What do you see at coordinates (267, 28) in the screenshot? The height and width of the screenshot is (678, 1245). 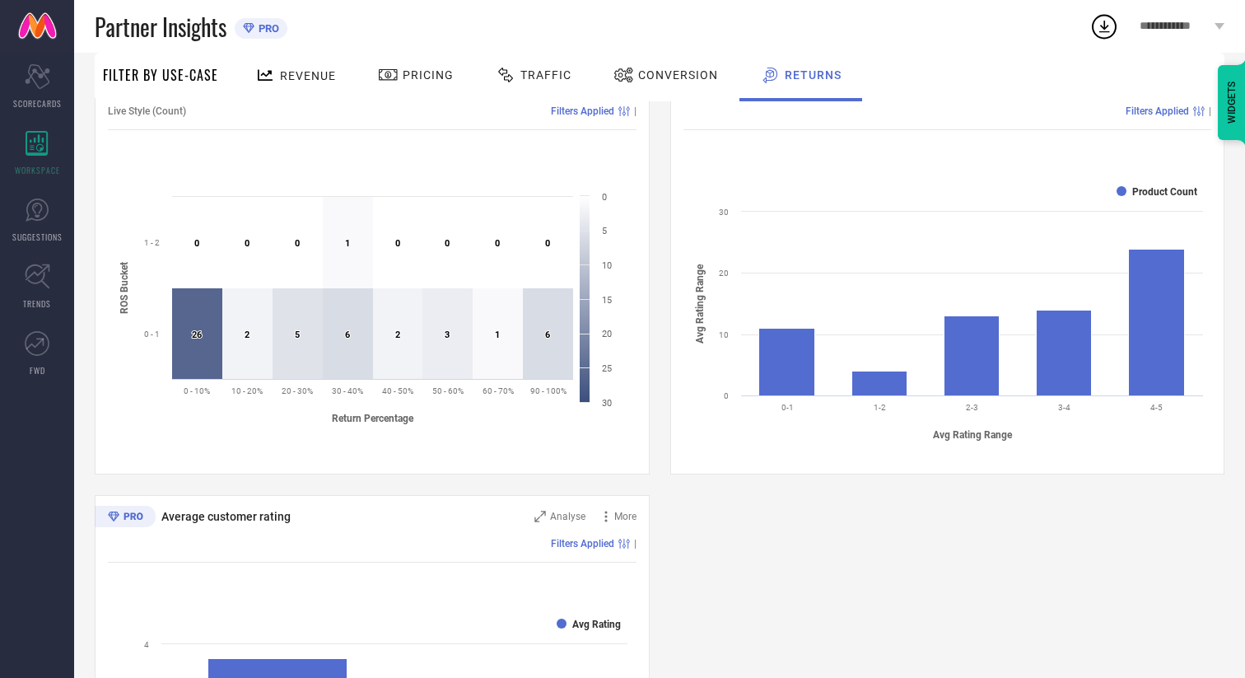 I see `span: PRO` at bounding box center [267, 28].